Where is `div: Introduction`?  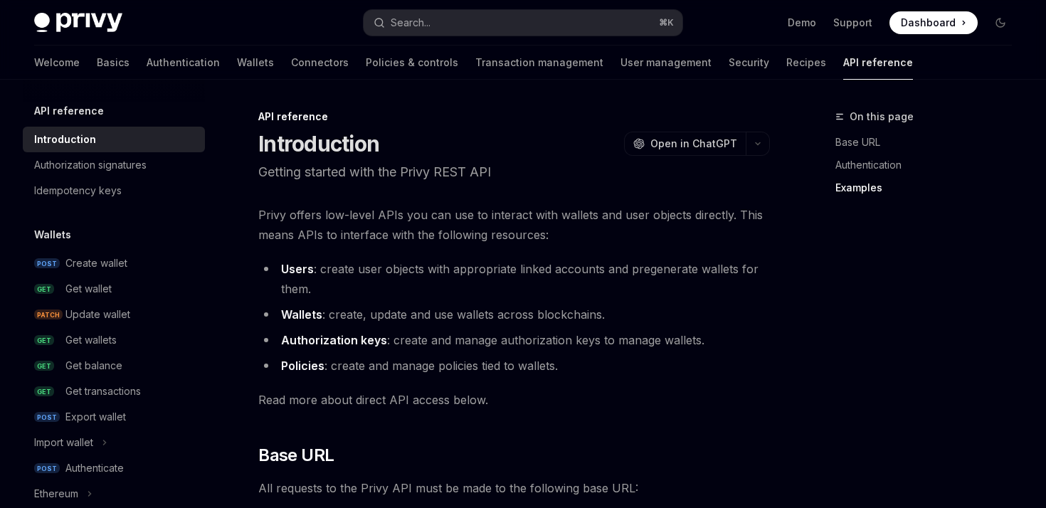
div: Introduction is located at coordinates (65, 139).